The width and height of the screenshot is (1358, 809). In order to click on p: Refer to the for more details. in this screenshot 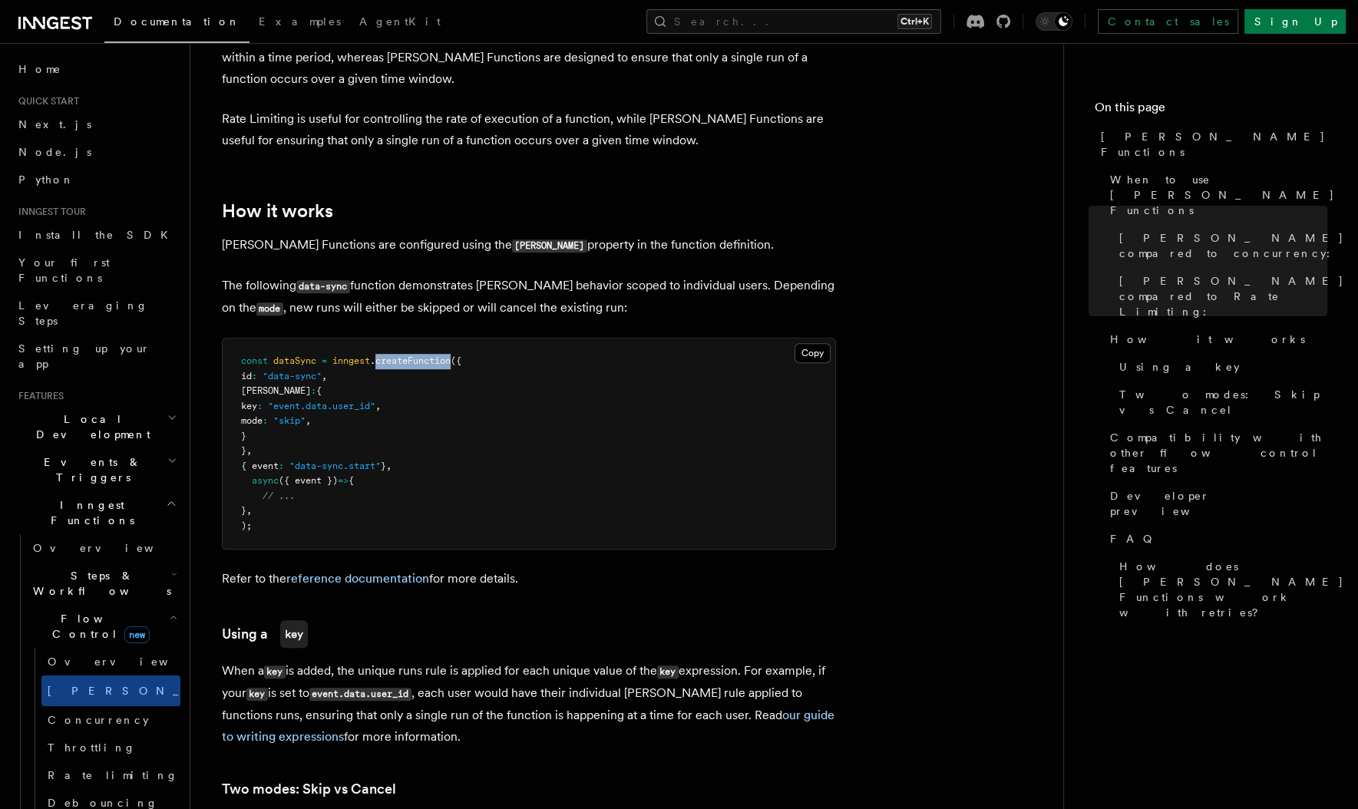, I will do `click(529, 579)`.